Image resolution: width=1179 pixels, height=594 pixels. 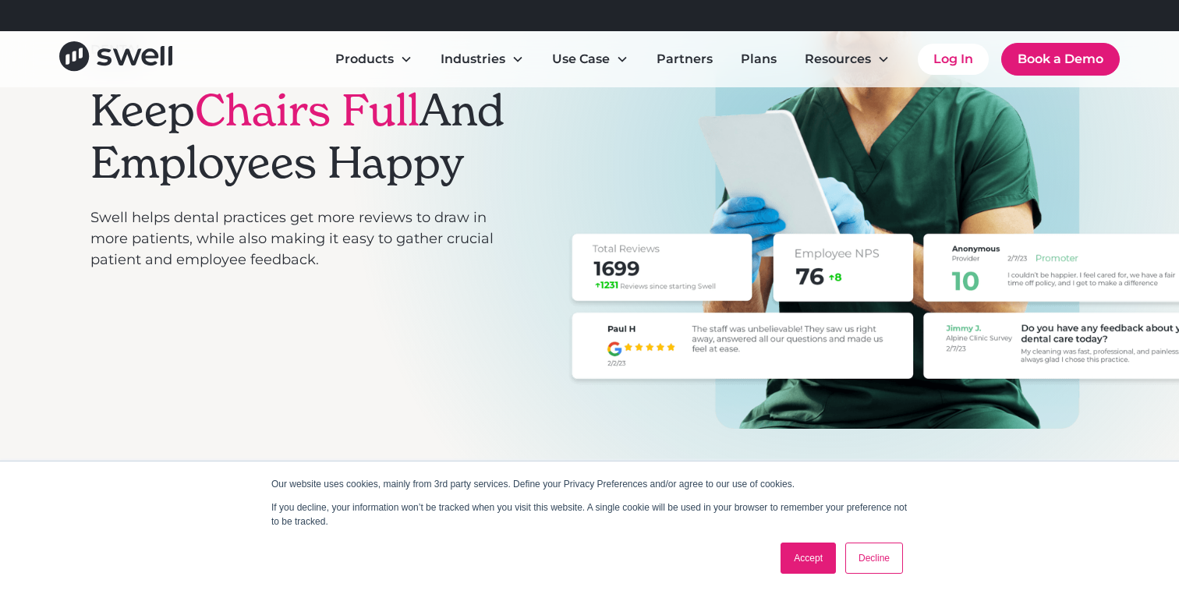 What do you see at coordinates (685, 59) in the screenshot?
I see `a: Partners` at bounding box center [685, 59].